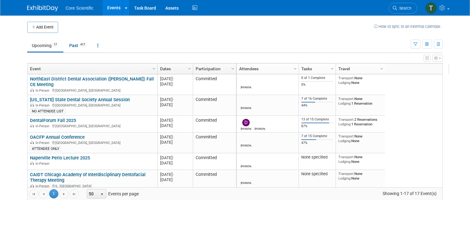 The height and width of the screenshot is (226, 470). I want to click on img: Thila Pathma, so click(431, 8).